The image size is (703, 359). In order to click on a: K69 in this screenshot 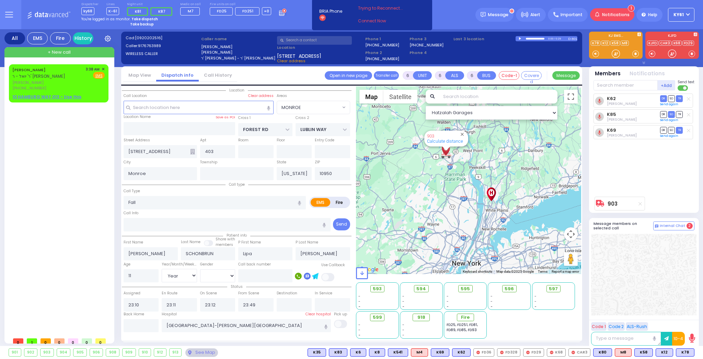, I will do `click(612, 130)`.